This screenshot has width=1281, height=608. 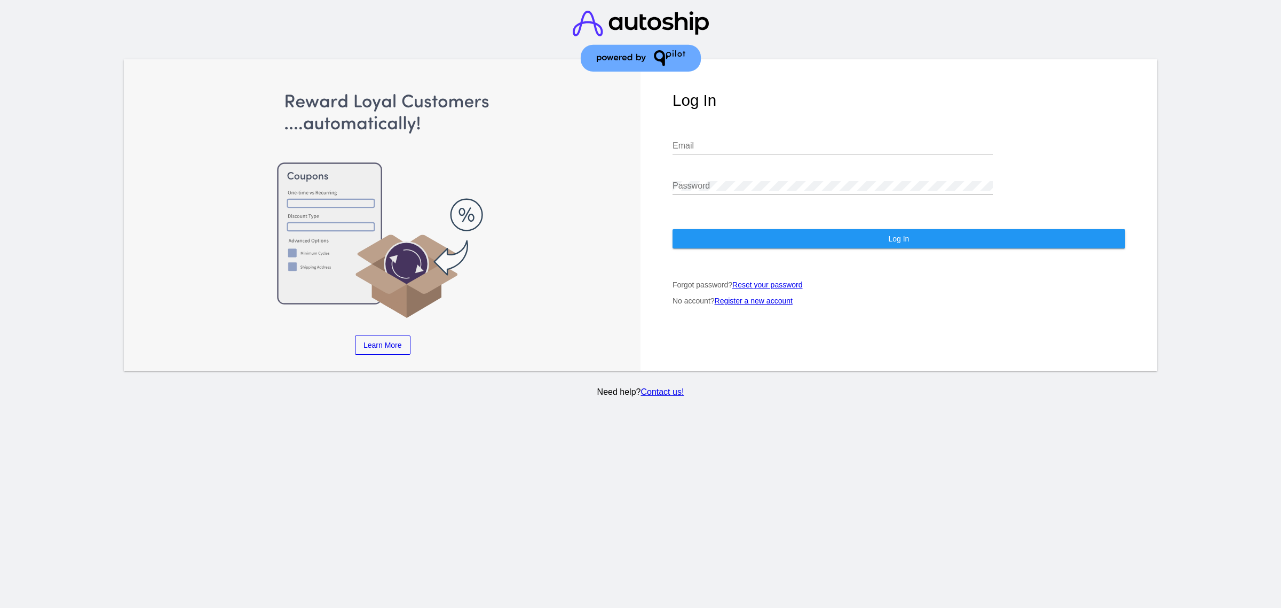 I want to click on a: Contact us!, so click(x=662, y=391).